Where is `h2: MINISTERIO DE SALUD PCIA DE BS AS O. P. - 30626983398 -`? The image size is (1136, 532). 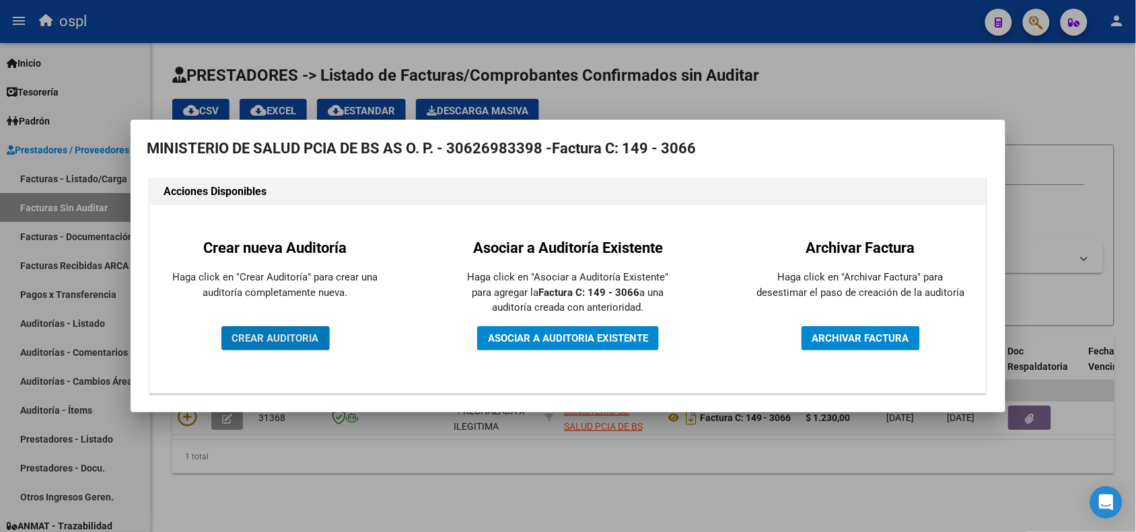
h2: MINISTERIO DE SALUD PCIA DE BS AS O. P. - 30626983398 - is located at coordinates (568, 149).